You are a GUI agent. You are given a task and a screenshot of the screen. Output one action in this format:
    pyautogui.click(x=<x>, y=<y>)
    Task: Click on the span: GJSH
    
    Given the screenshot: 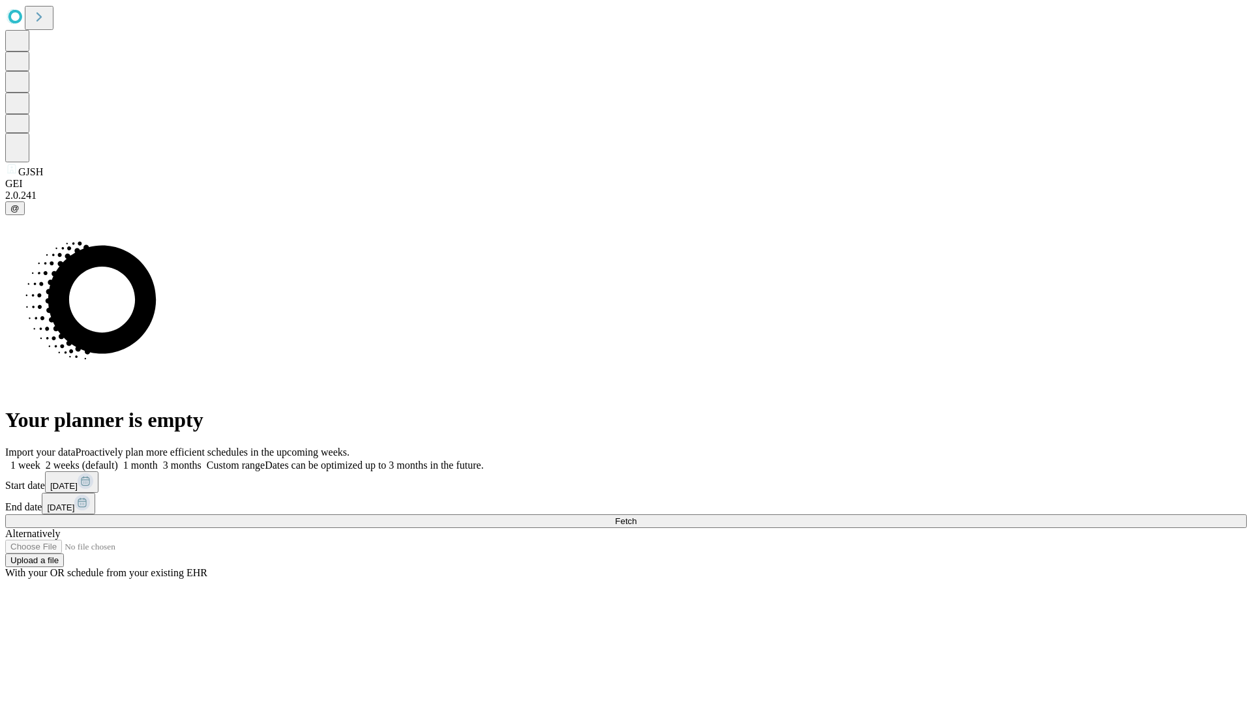 What is the action you would take?
    pyautogui.click(x=31, y=171)
    